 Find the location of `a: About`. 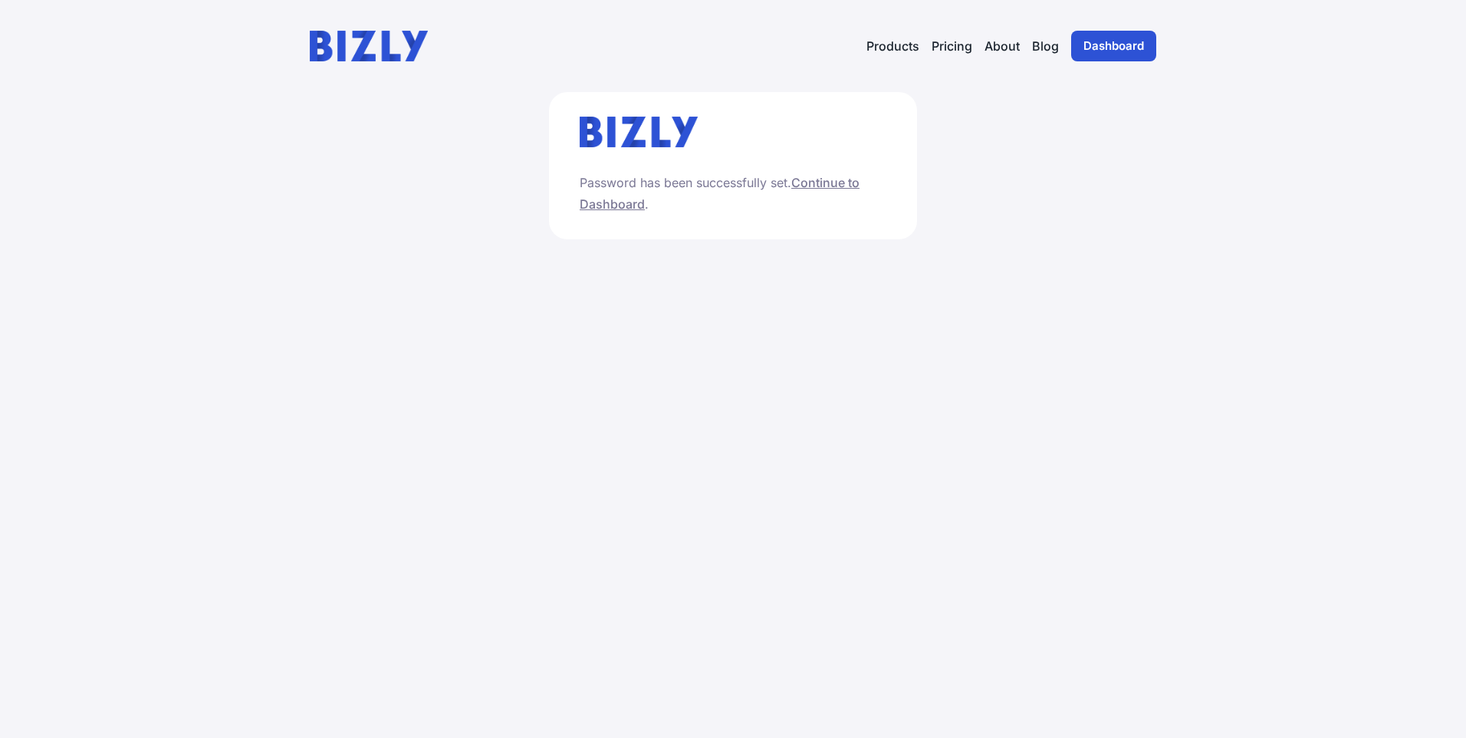

a: About is located at coordinates (1002, 46).